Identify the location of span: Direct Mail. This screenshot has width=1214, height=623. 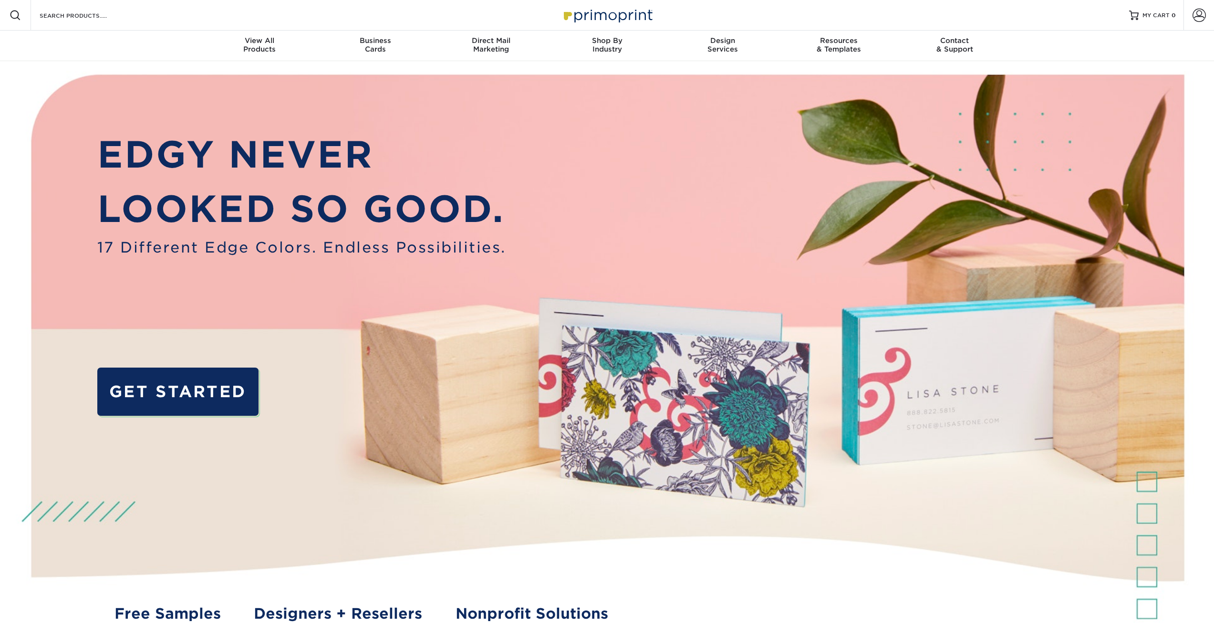
(491, 41).